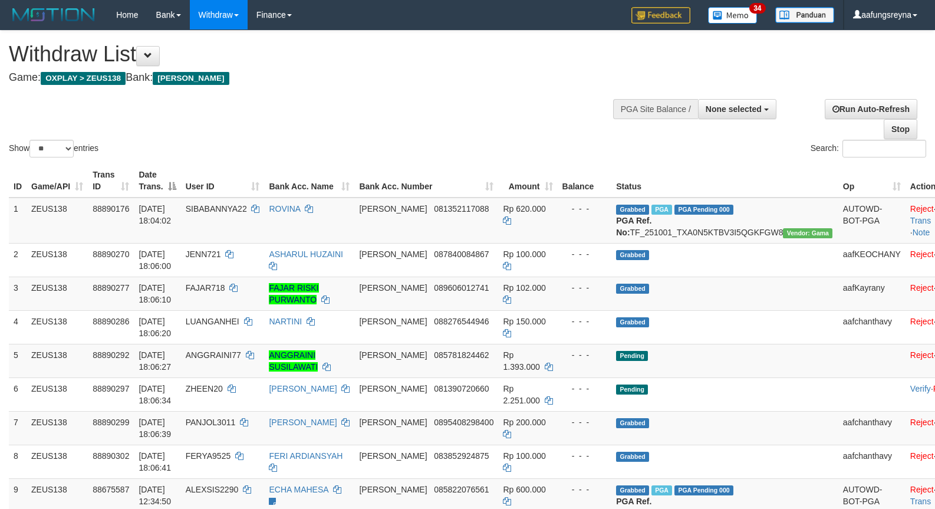 The width and height of the screenshot is (935, 509). Describe the element at coordinates (661, 490) in the screenshot. I see `span: Marked by aafpengsreynich` at that location.